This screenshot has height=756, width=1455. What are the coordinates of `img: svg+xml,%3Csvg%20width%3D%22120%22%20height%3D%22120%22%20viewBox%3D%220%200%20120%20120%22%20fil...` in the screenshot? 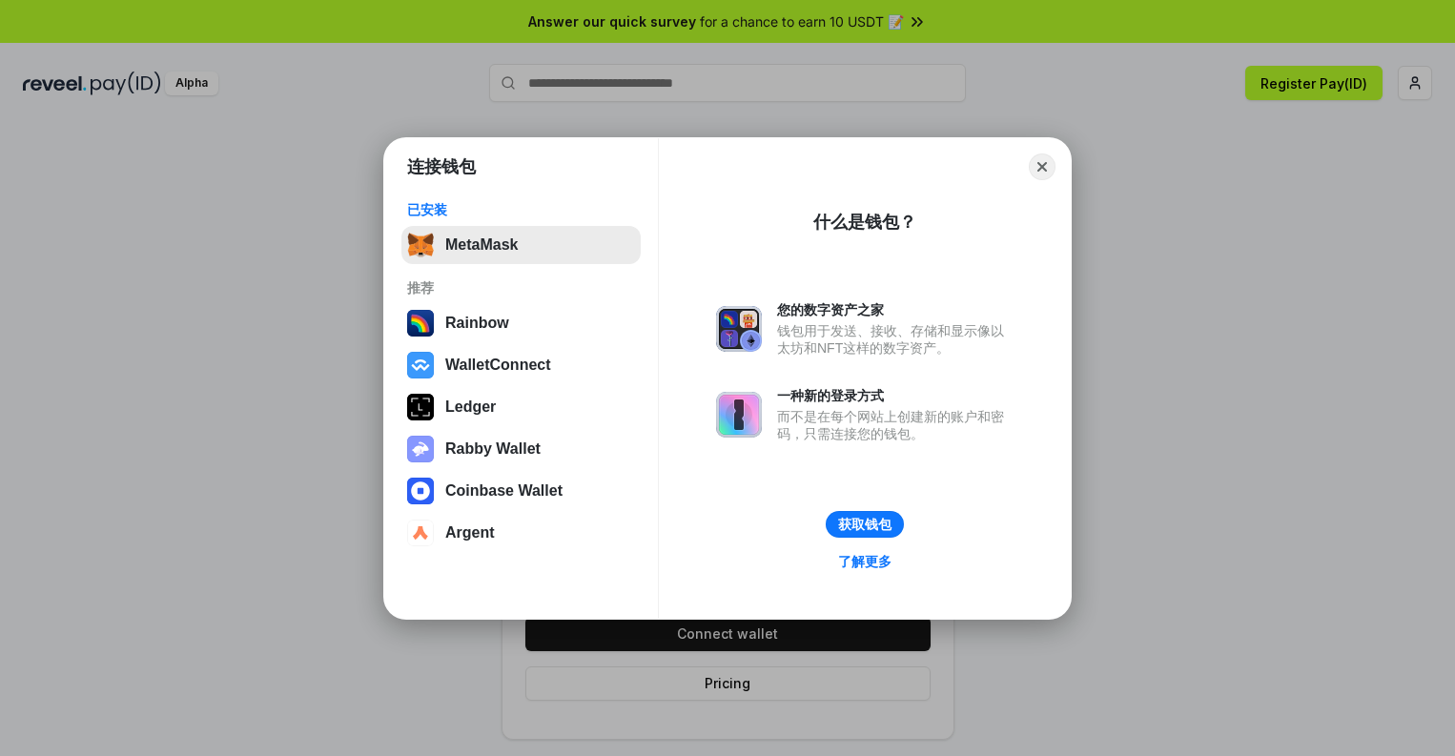 It's located at (420, 323).